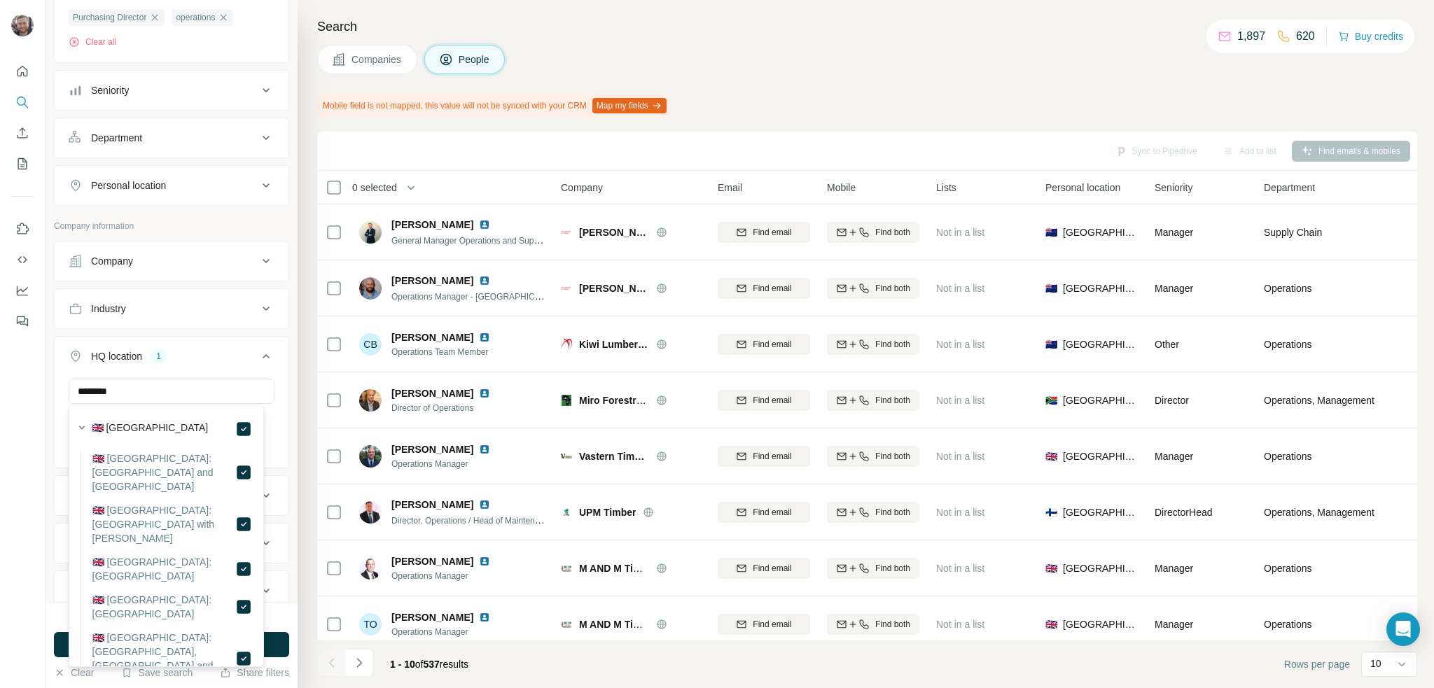  Describe the element at coordinates (607, 513) in the screenshot. I see `span: UPM Timber` at that location.